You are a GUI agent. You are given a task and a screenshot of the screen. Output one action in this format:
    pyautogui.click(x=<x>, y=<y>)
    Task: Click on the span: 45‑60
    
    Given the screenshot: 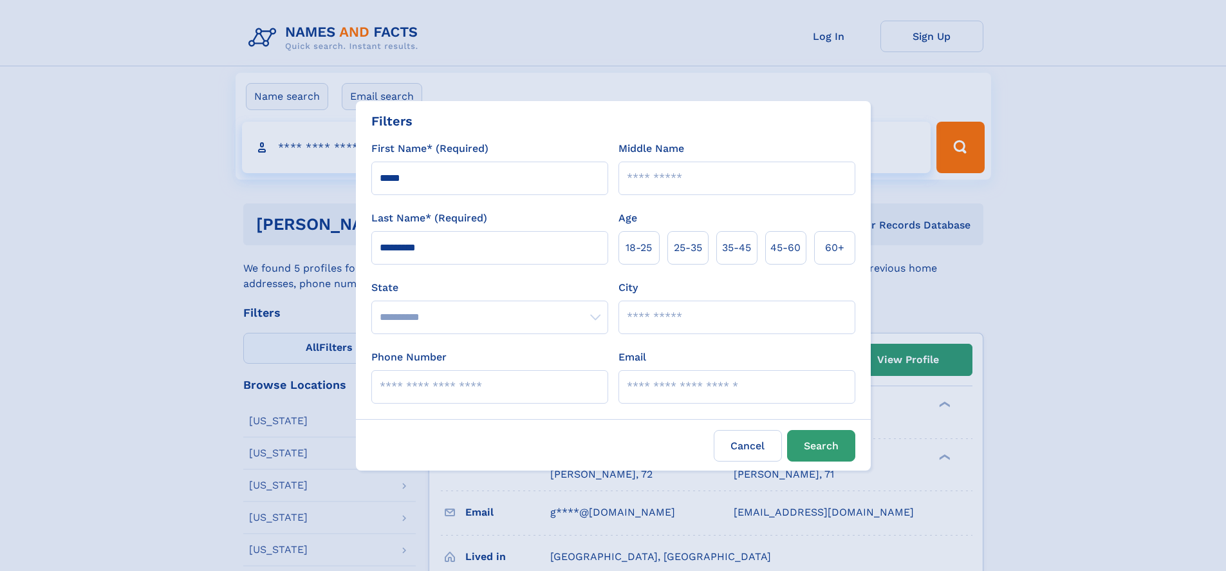 What is the action you would take?
    pyautogui.click(x=785, y=248)
    